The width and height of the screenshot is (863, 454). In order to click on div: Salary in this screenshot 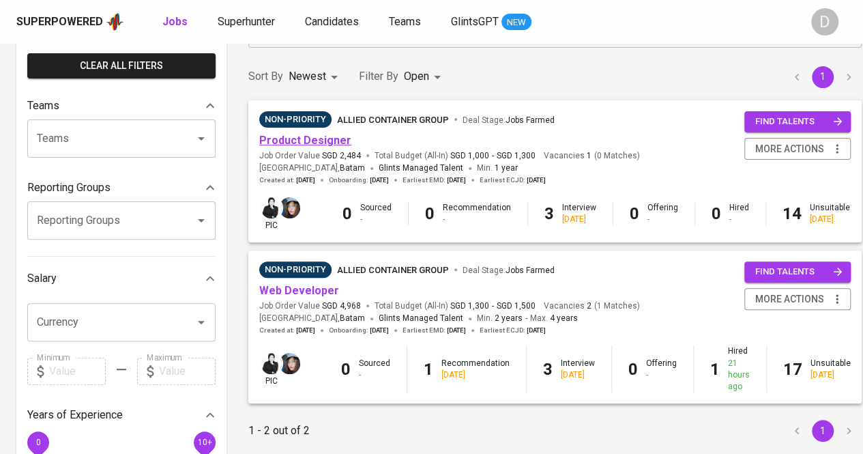, I will do `click(121, 278)`.